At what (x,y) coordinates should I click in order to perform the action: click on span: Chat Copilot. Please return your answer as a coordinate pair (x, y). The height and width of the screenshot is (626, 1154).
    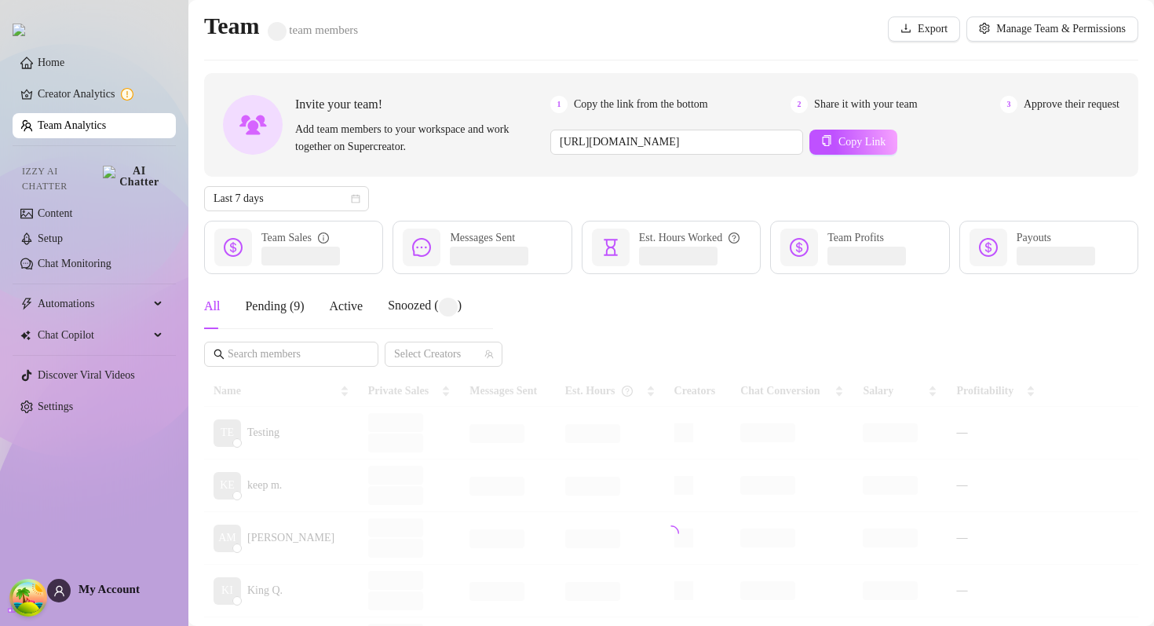
    Looking at the image, I should click on (93, 335).